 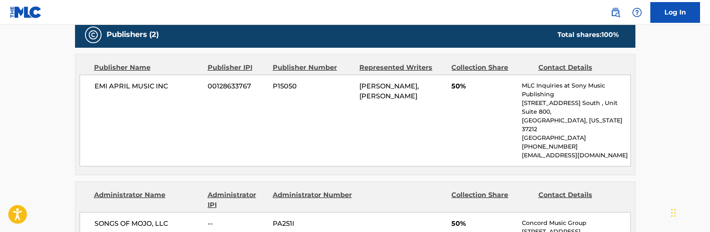 What do you see at coordinates (689, 212) in the screenshot?
I see `div: Chat Widget` at bounding box center [689, 212].